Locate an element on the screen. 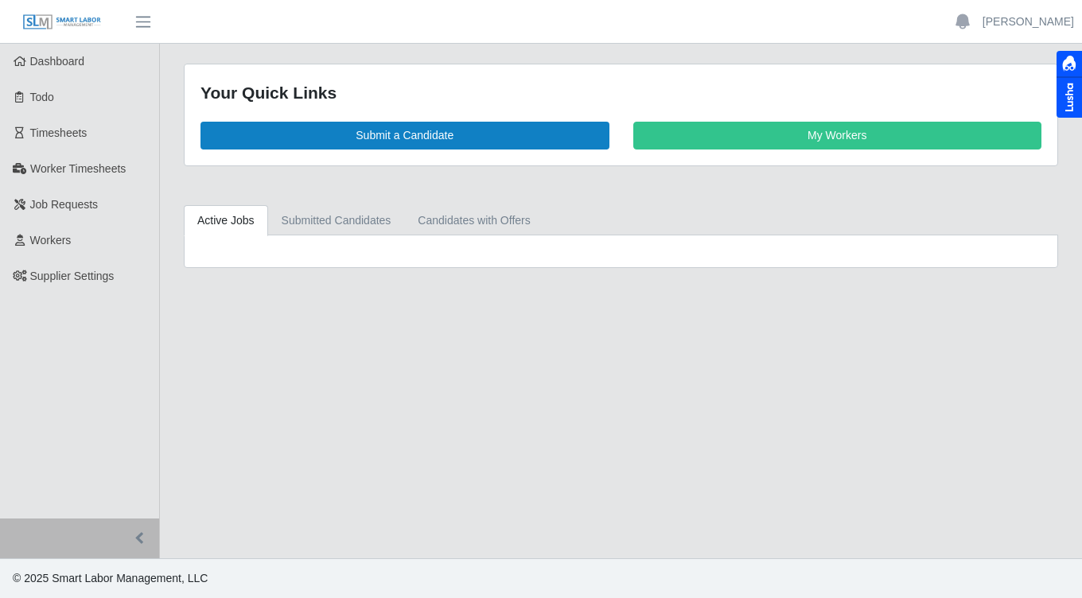 The height and width of the screenshot is (598, 1082). a: My Workers is located at coordinates (837, 135).